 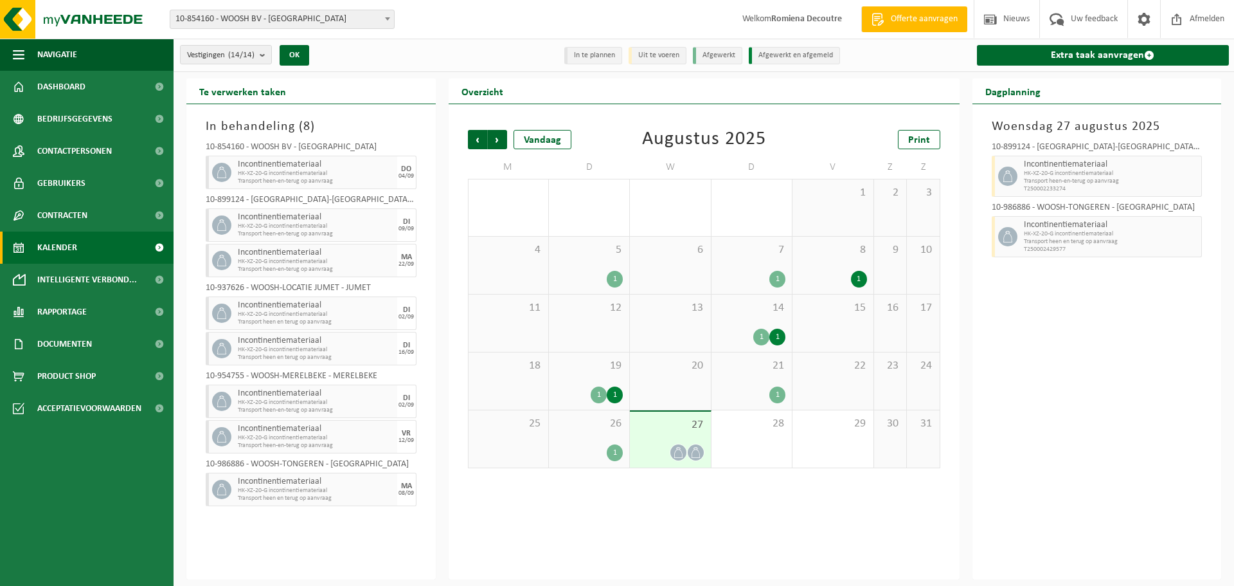 I want to click on span: 10-854160 - WOOSH BV - GENT, so click(x=282, y=19).